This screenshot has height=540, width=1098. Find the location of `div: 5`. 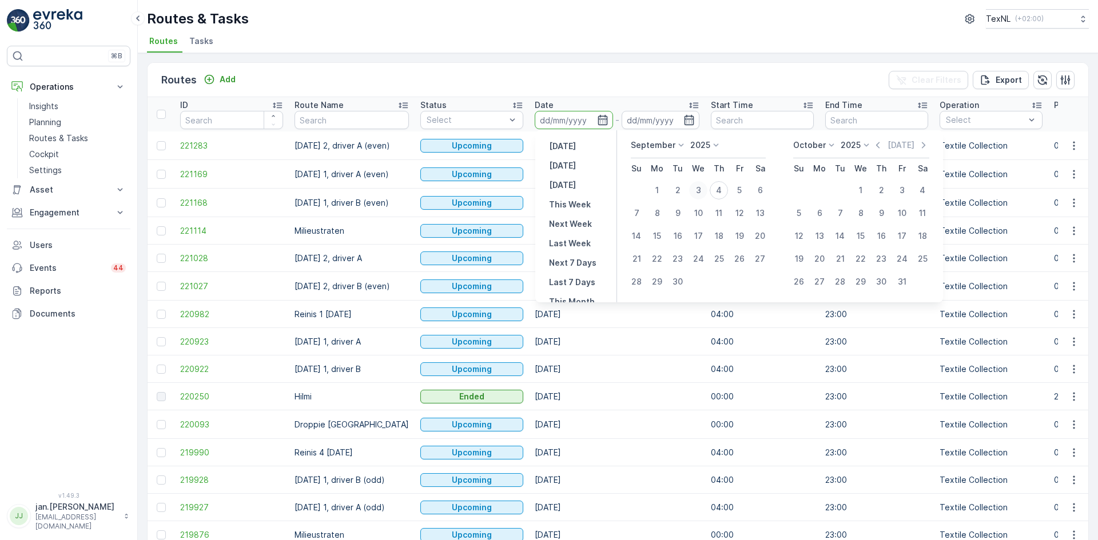

div: 5 is located at coordinates (799, 213).